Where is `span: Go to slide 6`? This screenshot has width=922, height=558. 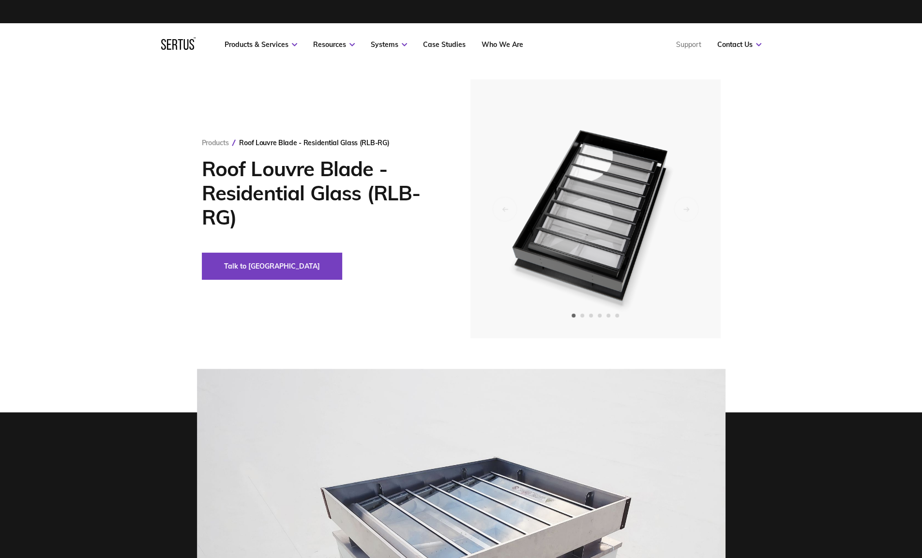
span: Go to slide 6 is located at coordinates (617, 316).